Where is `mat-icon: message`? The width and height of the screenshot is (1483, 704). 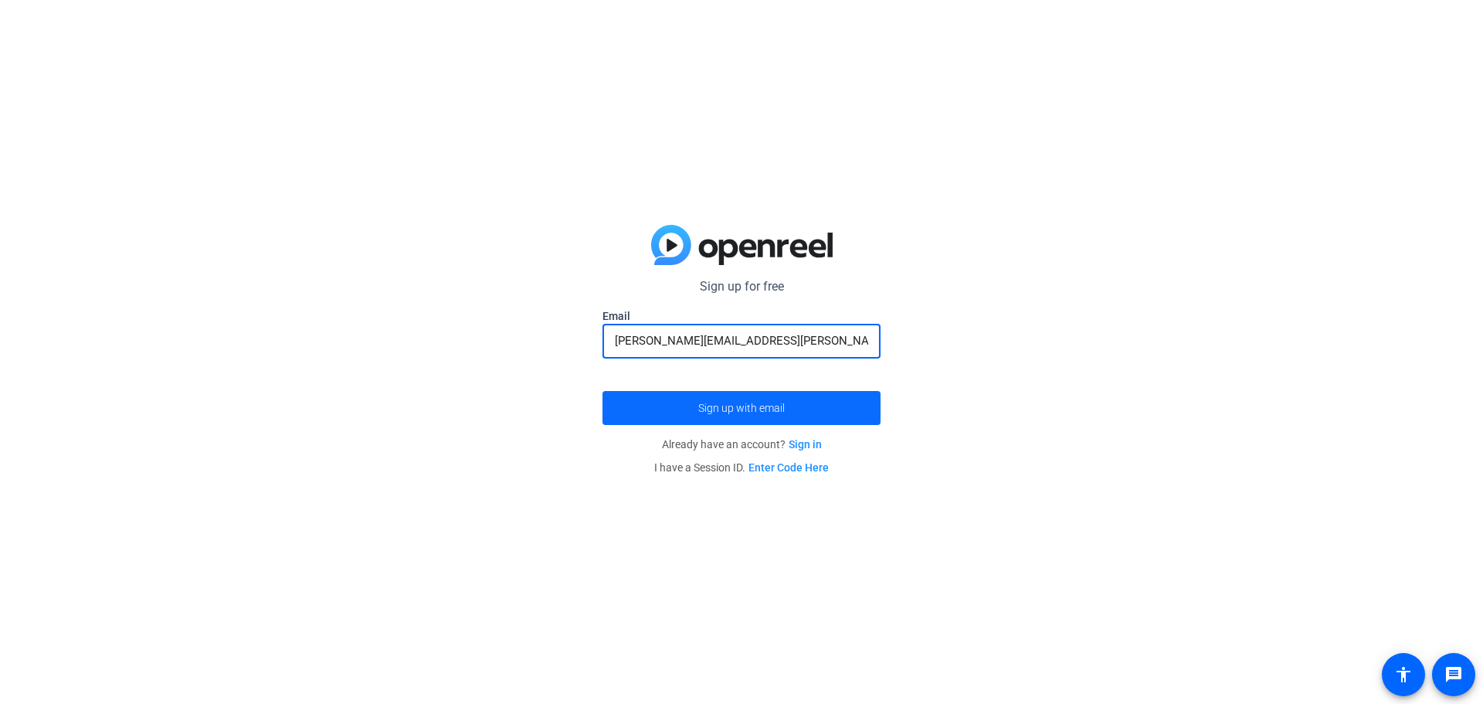 mat-icon: message is located at coordinates (1454, 674).